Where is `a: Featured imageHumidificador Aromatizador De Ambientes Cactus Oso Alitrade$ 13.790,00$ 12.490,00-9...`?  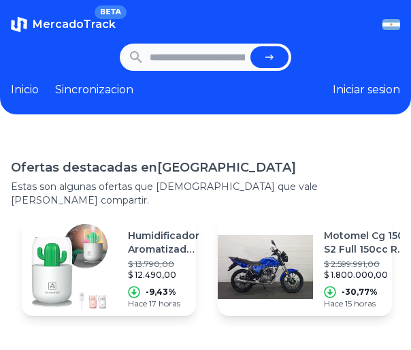 a: Featured imageHumidificador Aromatizador De Ambientes Cactus Oso Alitrade$ 13.790,00$ 12.490,00-9... is located at coordinates (109, 267).